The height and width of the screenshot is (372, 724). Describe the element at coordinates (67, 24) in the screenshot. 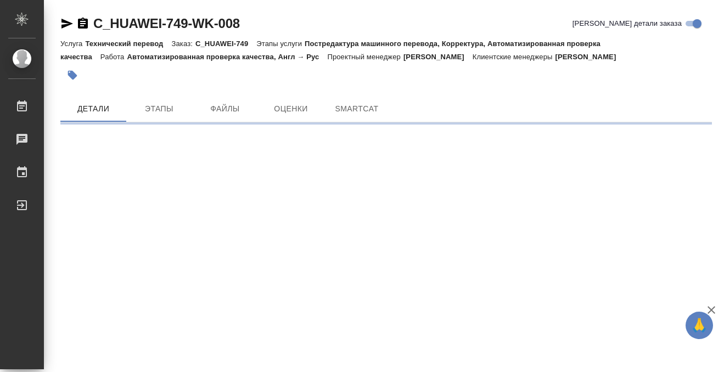

I see `button: Скопировать ссылку для ЯМессенджера` at that location.